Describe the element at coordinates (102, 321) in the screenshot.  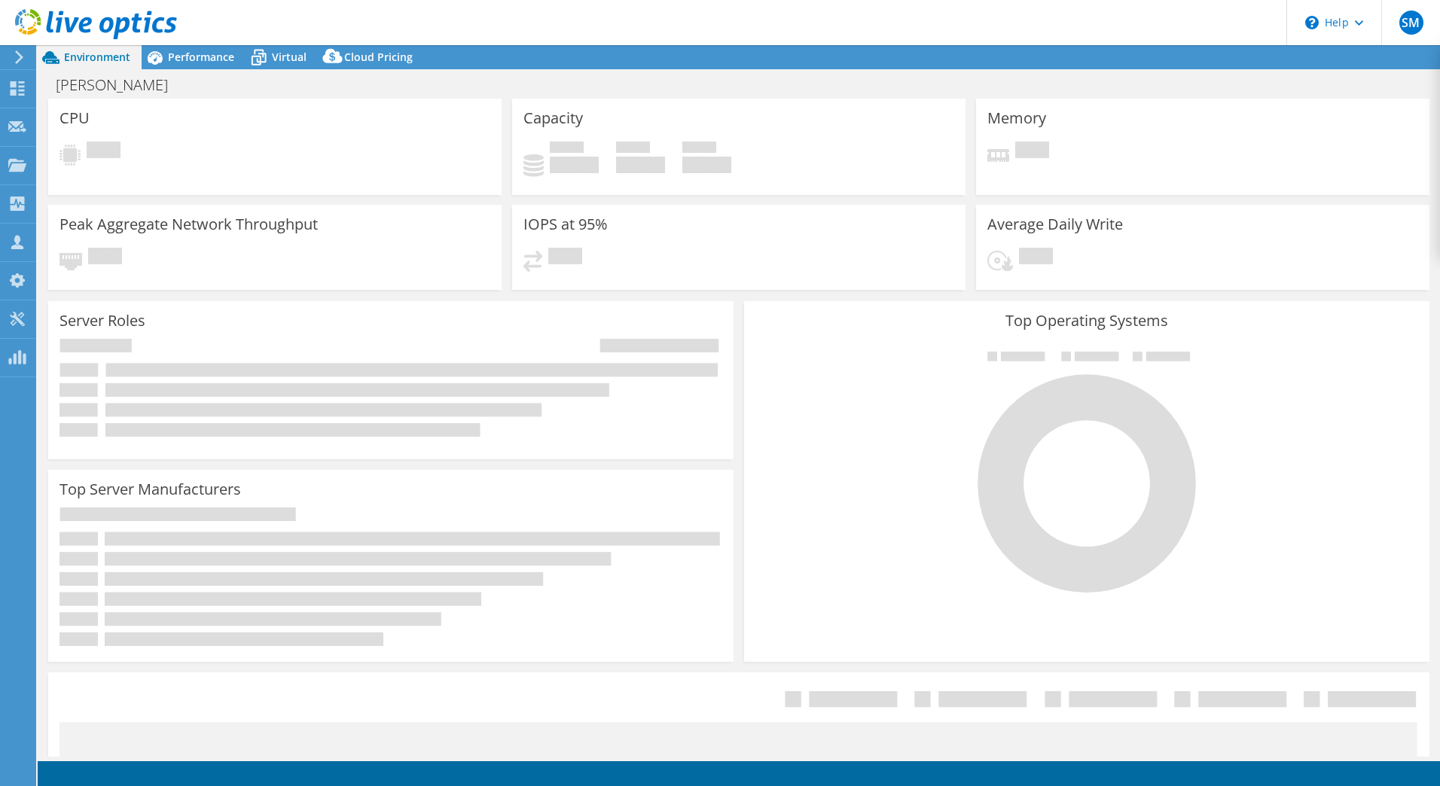
I see `h3: Server Roles` at that location.